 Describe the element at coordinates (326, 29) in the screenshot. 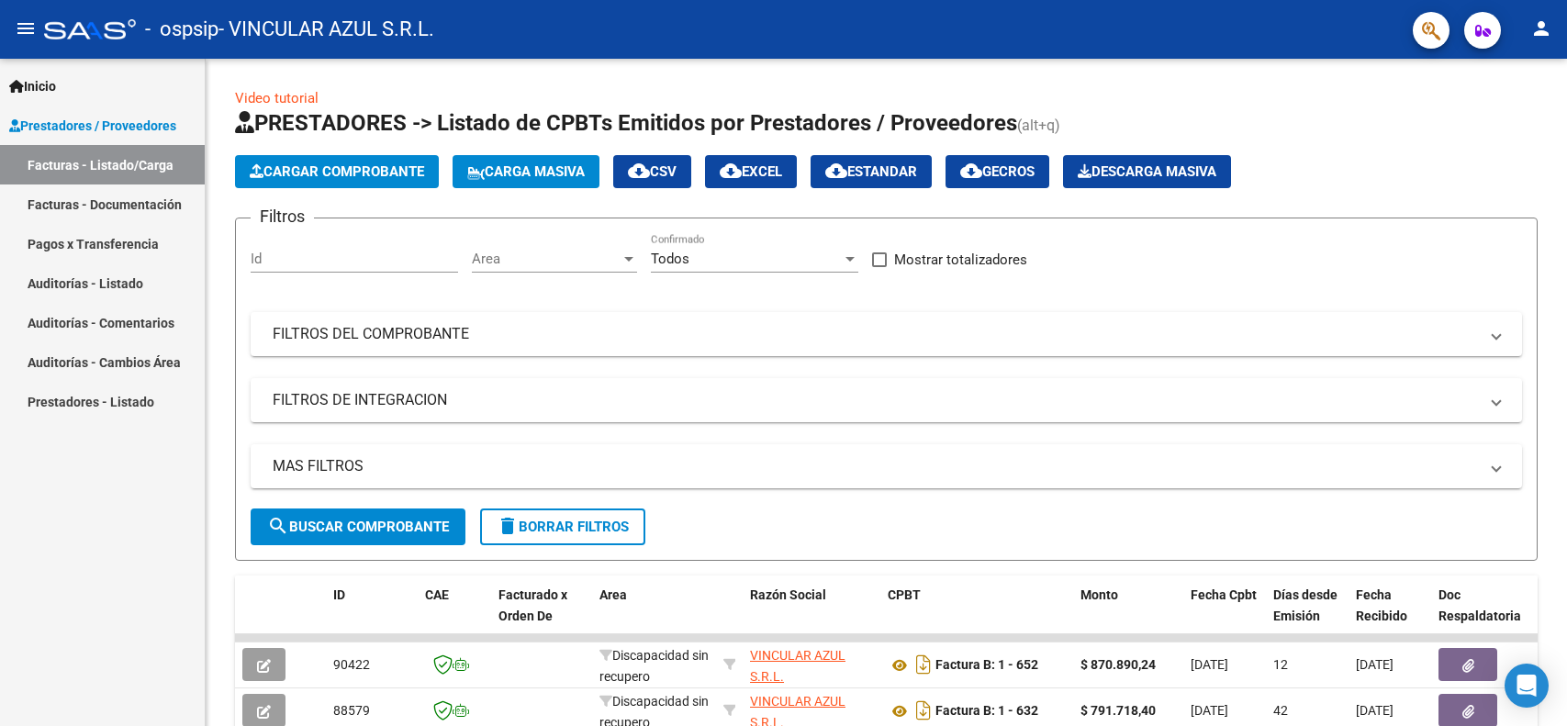

I see `span: - VINCULAR AZUL S.R.L.` at that location.